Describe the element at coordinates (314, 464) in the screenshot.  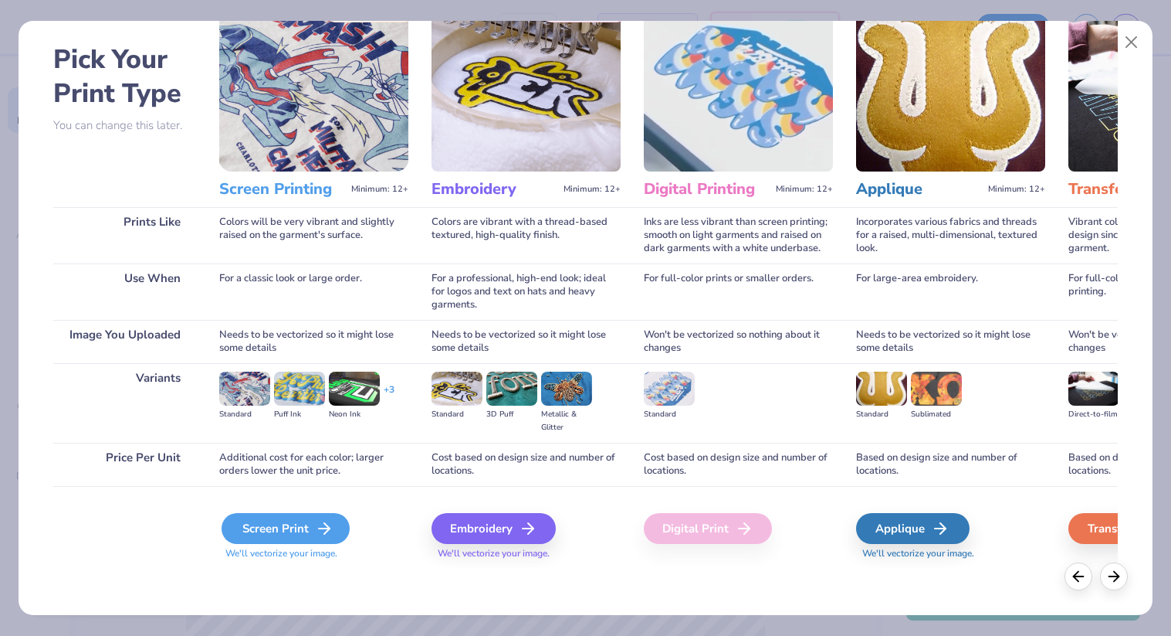
I see `div: Additional cost for each color; larger orders lower the unit price.` at that location.